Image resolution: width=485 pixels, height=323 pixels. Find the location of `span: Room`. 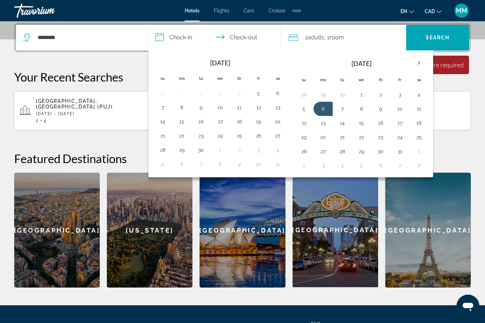

span: Room is located at coordinates (337, 37).